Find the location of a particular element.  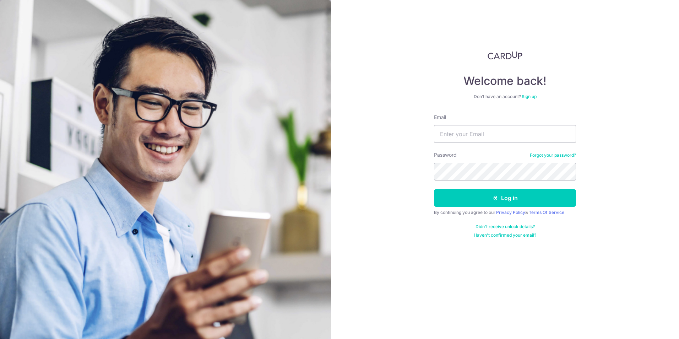

a: Forgot your password? is located at coordinates (553, 155).